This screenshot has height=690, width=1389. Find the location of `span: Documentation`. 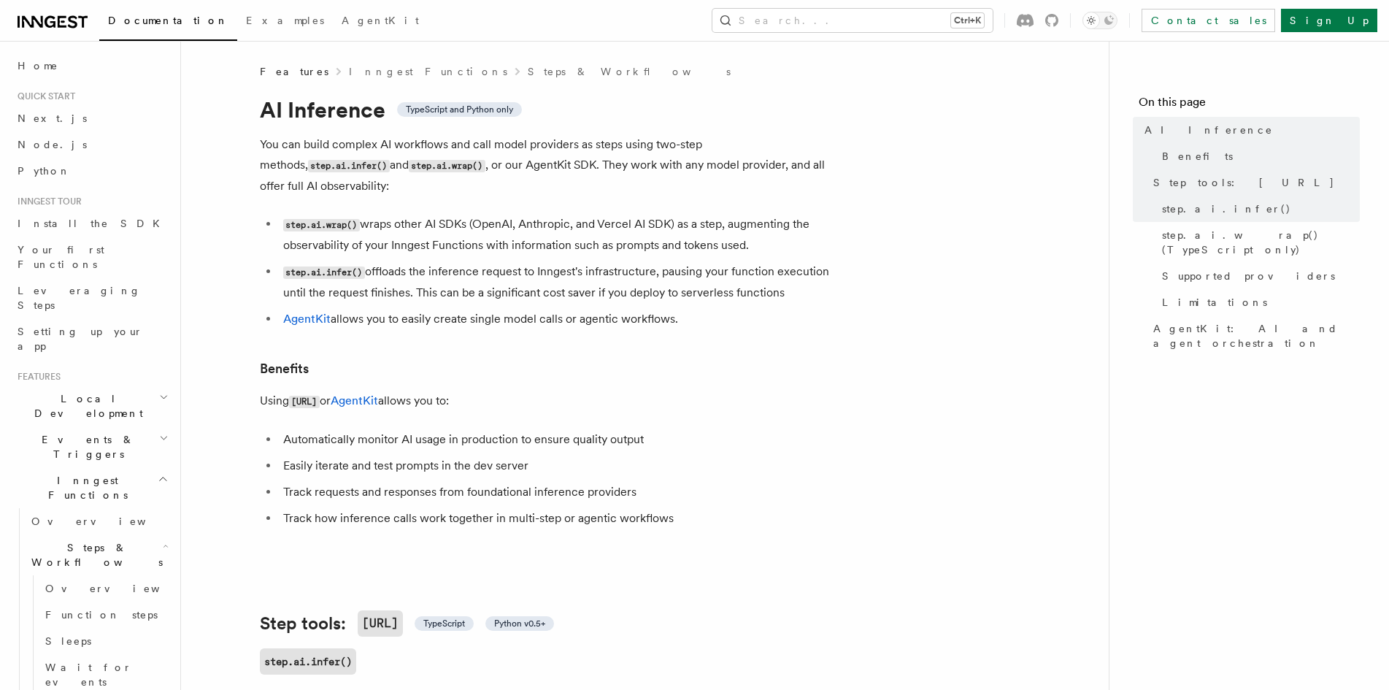

span: Documentation is located at coordinates (168, 20).